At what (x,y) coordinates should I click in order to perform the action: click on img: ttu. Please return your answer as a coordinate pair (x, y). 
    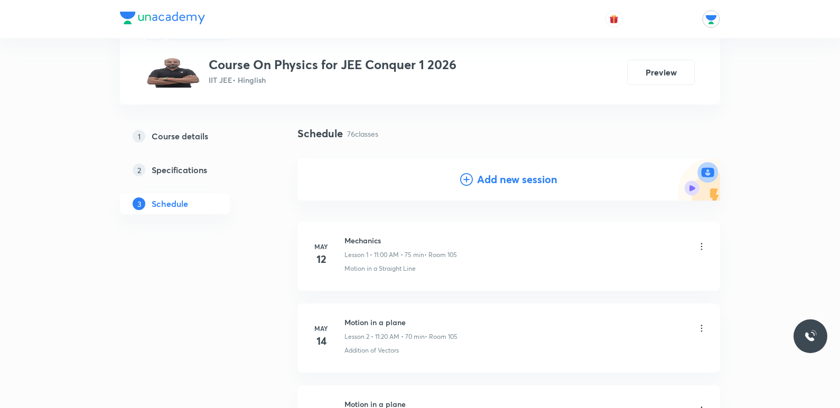
    Looking at the image, I should click on (810, 336).